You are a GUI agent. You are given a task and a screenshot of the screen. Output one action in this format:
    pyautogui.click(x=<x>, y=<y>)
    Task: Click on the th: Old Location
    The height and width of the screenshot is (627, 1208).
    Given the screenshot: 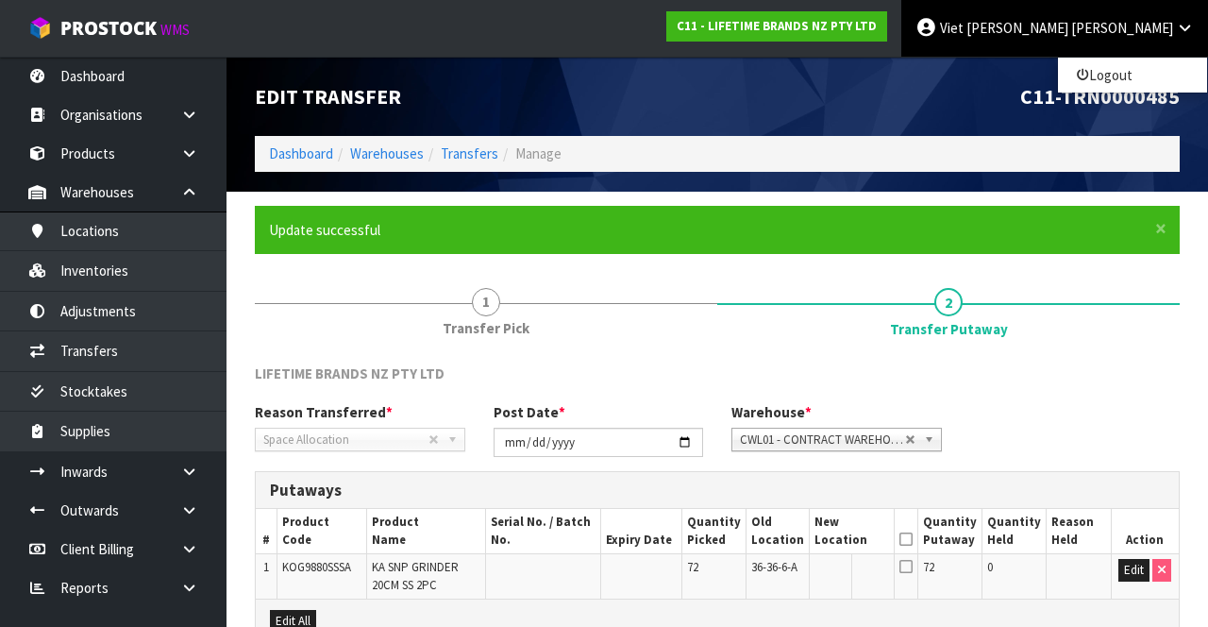 What is the action you would take?
    pyautogui.click(x=777, y=530)
    